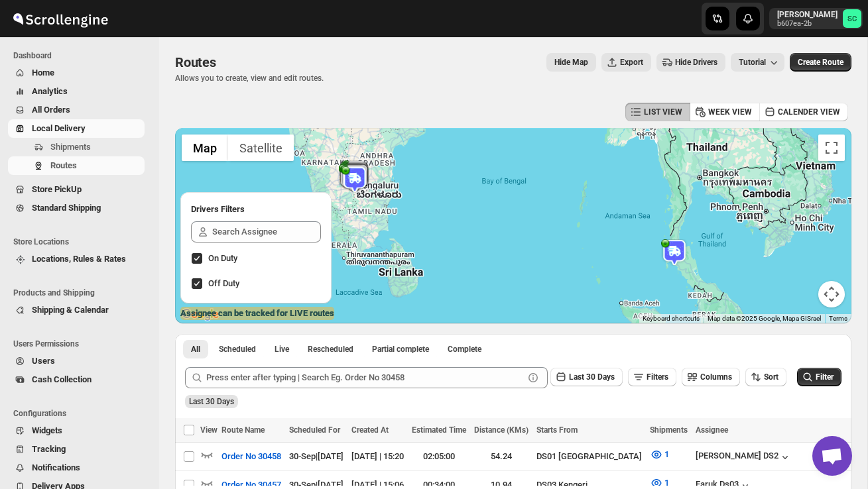  Describe the element at coordinates (831, 294) in the screenshot. I see `button: Map camera controls` at that location.